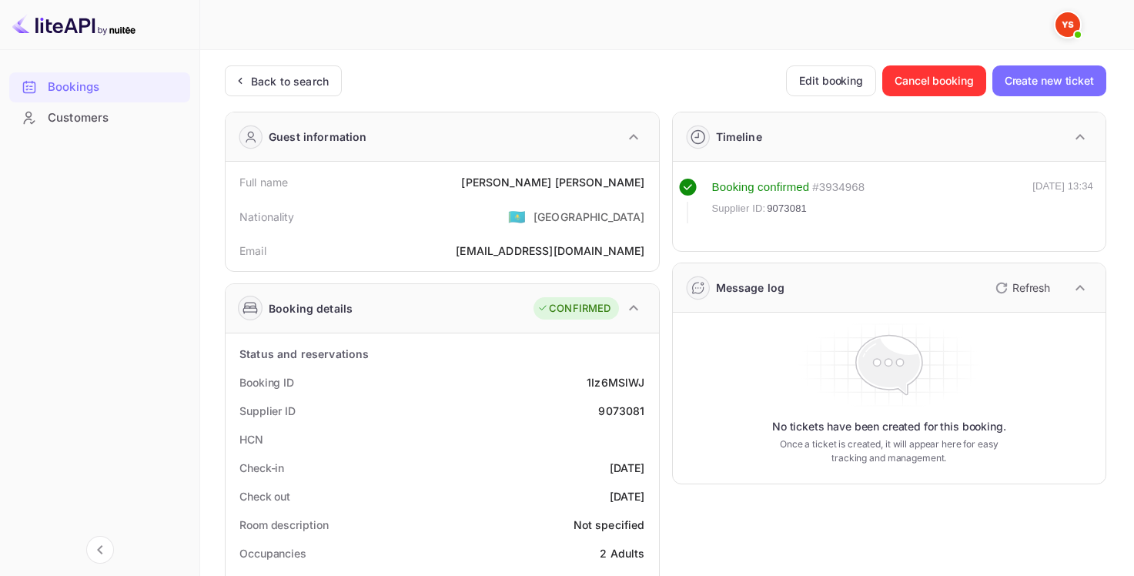  What do you see at coordinates (99, 117) in the screenshot?
I see `a: Customers` at bounding box center [99, 117].